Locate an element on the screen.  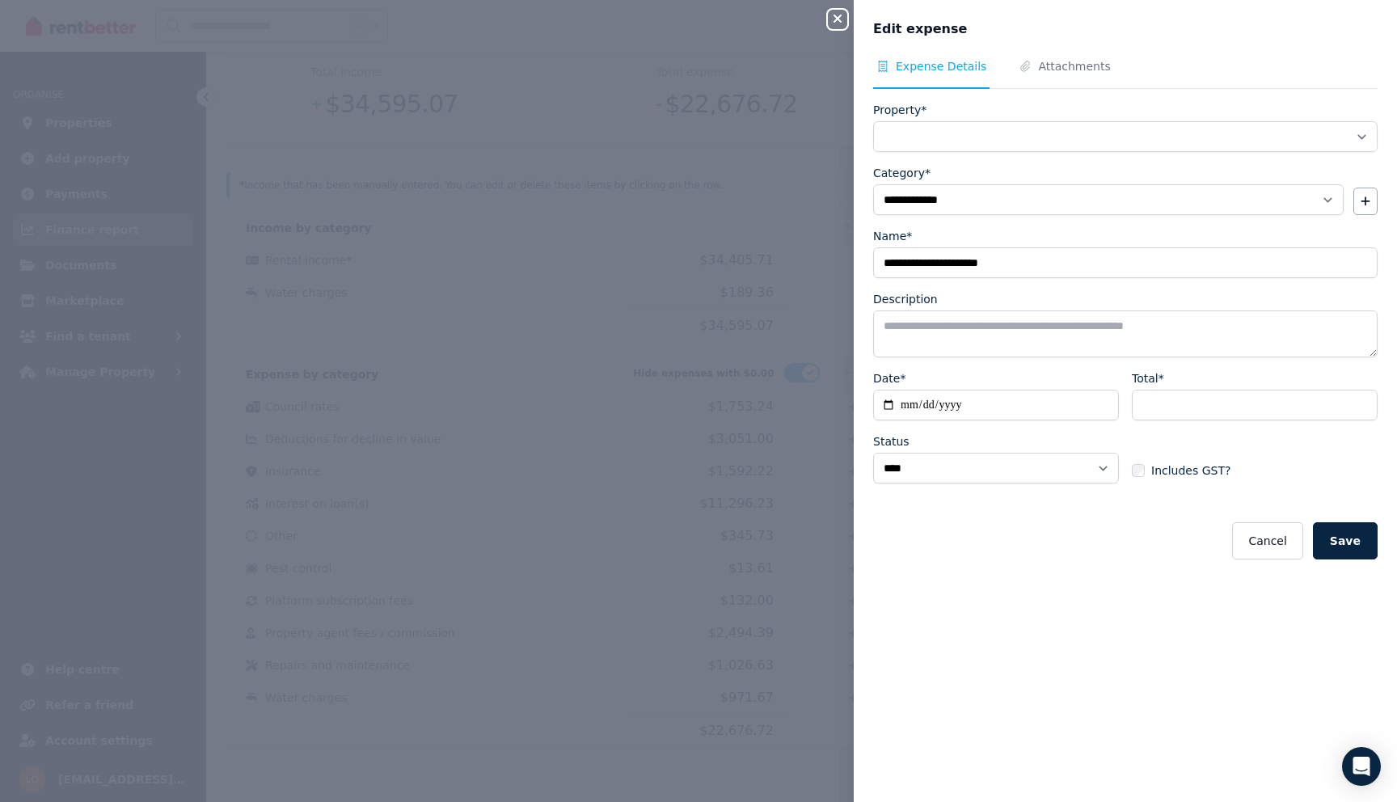
span: Includes GST? is located at coordinates (1191, 470).